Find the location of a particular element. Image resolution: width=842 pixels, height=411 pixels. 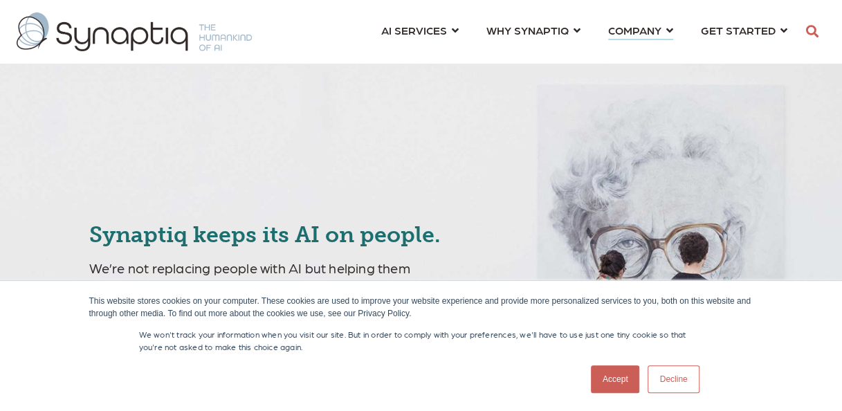

span: Synaptiq keeps its AI on people. is located at coordinates (265, 235).